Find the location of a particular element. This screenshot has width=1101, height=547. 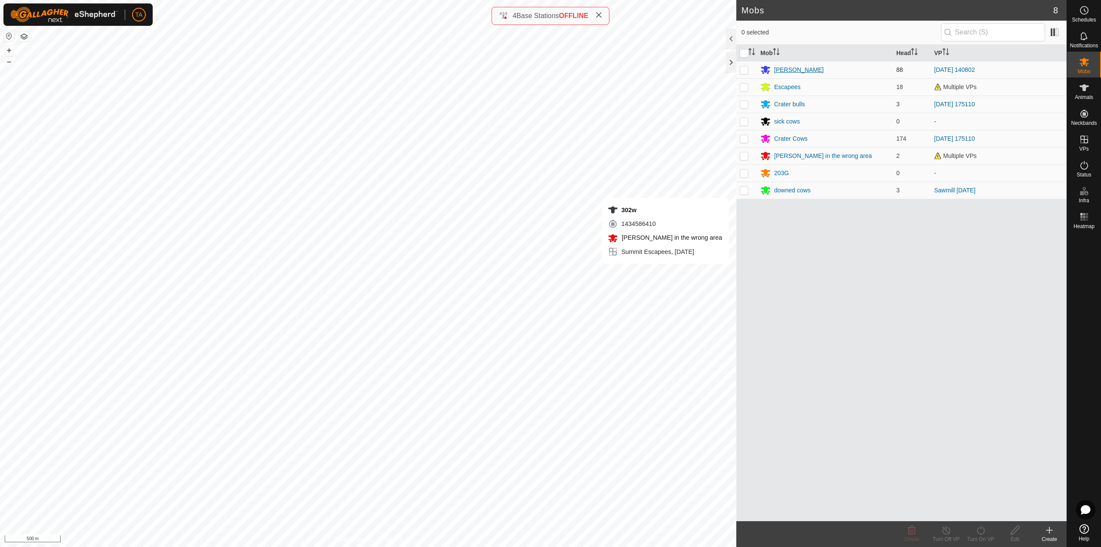

h2: Mobs is located at coordinates (897, 10).